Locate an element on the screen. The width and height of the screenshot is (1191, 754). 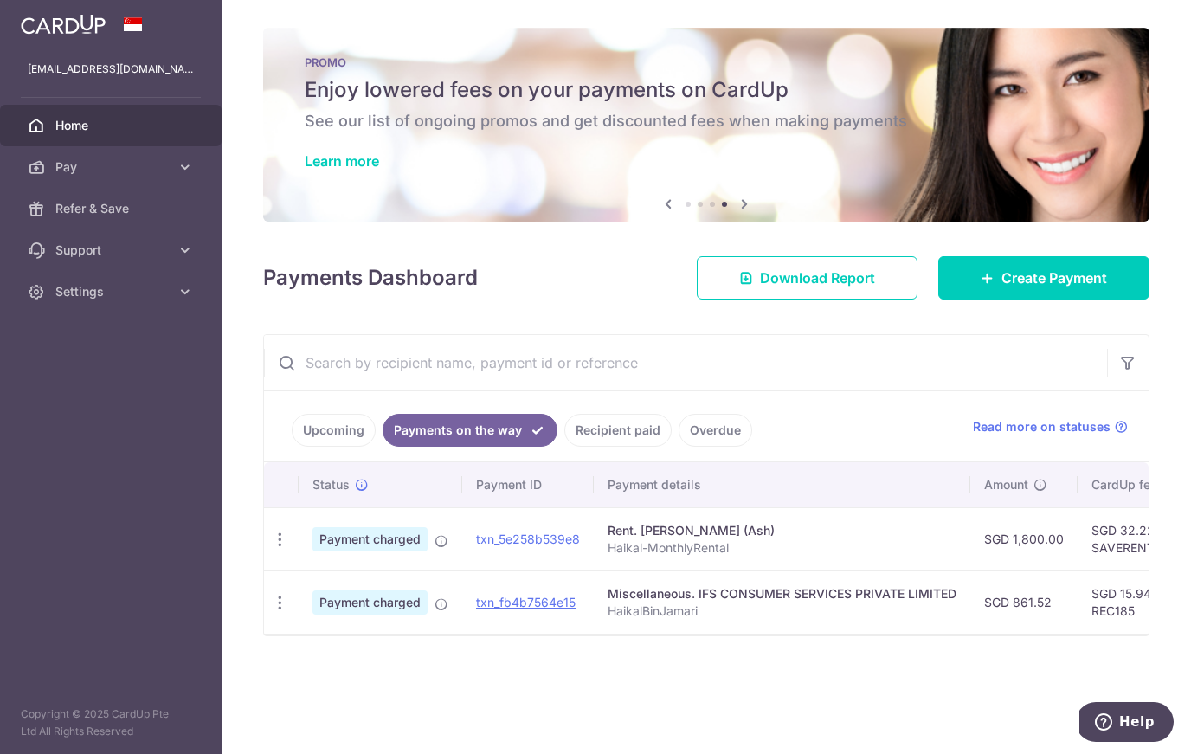
td: SGD 32.22 SAVERENT179 is located at coordinates (1134, 538).